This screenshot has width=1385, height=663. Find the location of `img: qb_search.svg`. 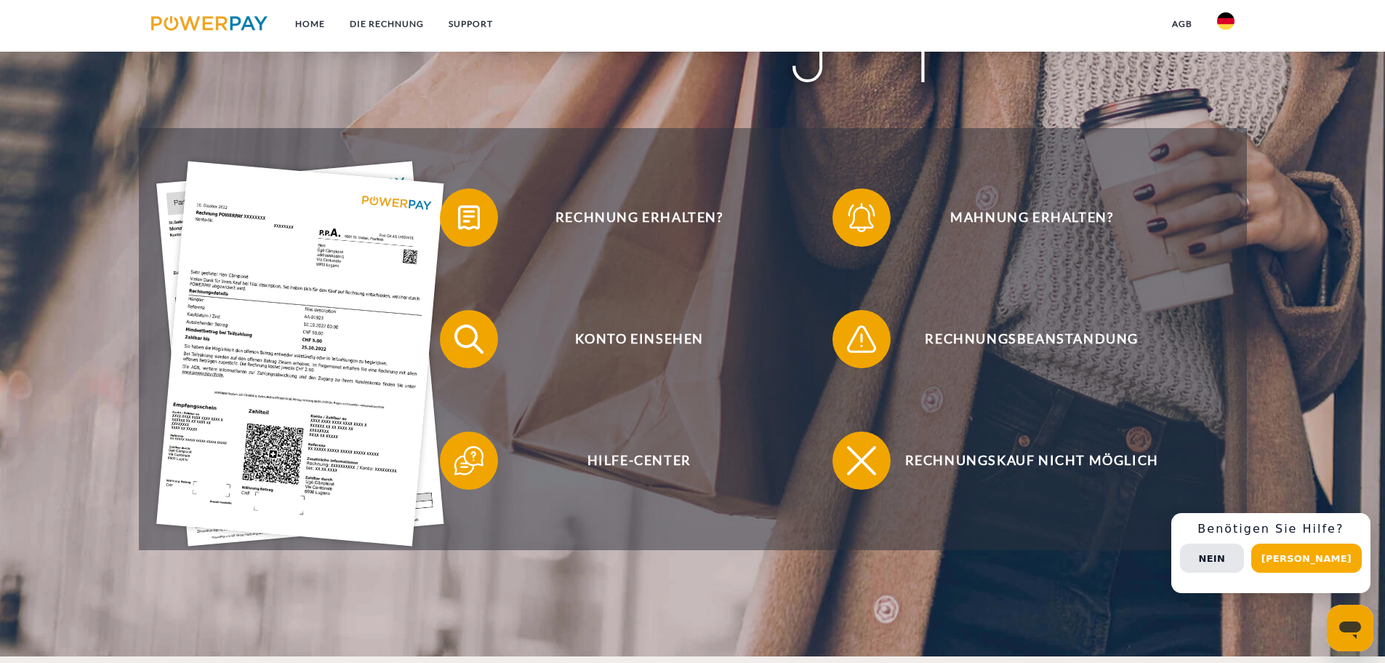

img: qb_search.svg is located at coordinates (469, 339).